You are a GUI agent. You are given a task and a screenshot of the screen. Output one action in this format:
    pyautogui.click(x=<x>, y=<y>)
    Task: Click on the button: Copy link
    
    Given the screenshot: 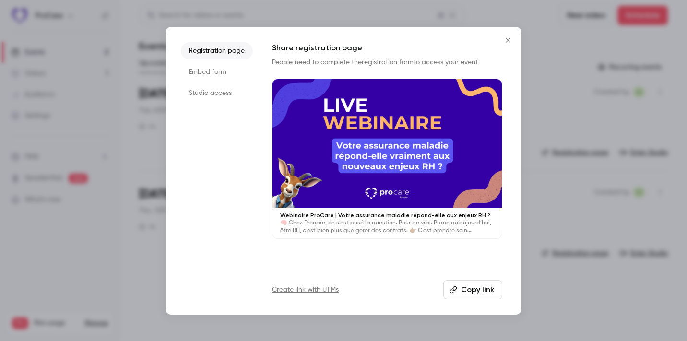 What is the action you would take?
    pyautogui.click(x=473, y=290)
    